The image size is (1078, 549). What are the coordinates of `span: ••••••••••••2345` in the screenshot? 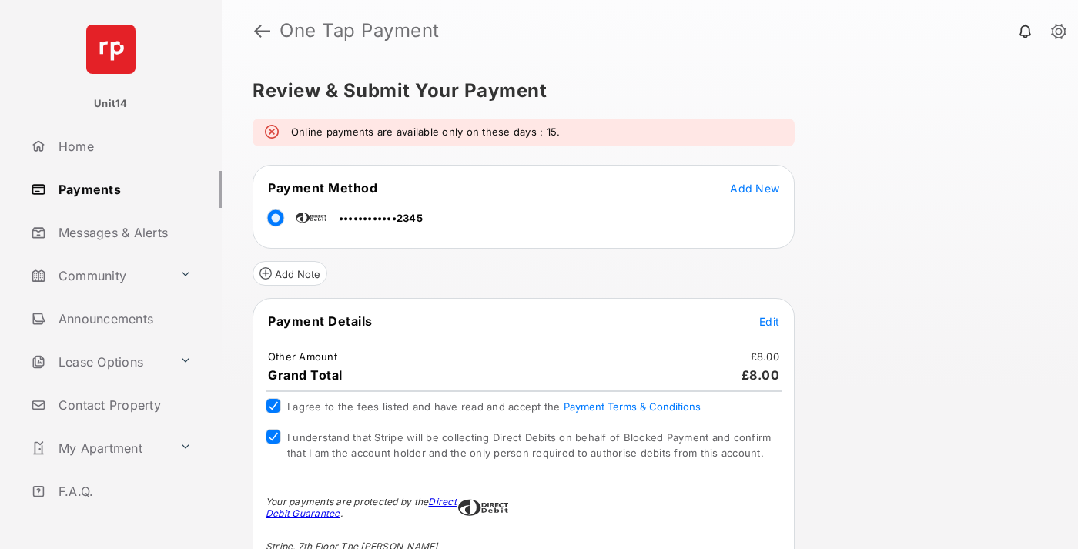 It's located at (380, 218).